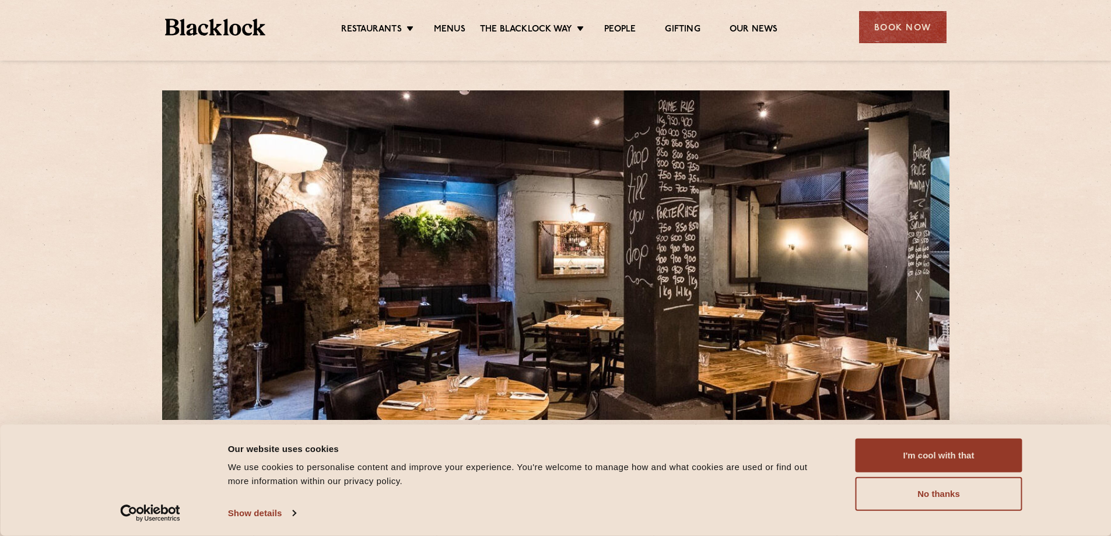 Image resolution: width=1111 pixels, height=536 pixels. What do you see at coordinates (939, 456) in the screenshot?
I see `button: I'm cool with that` at bounding box center [939, 456].